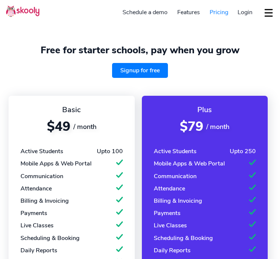 This screenshot has width=280, height=259. What do you see at coordinates (145, 12) in the screenshot?
I see `a: Schedule a demo` at bounding box center [145, 12].